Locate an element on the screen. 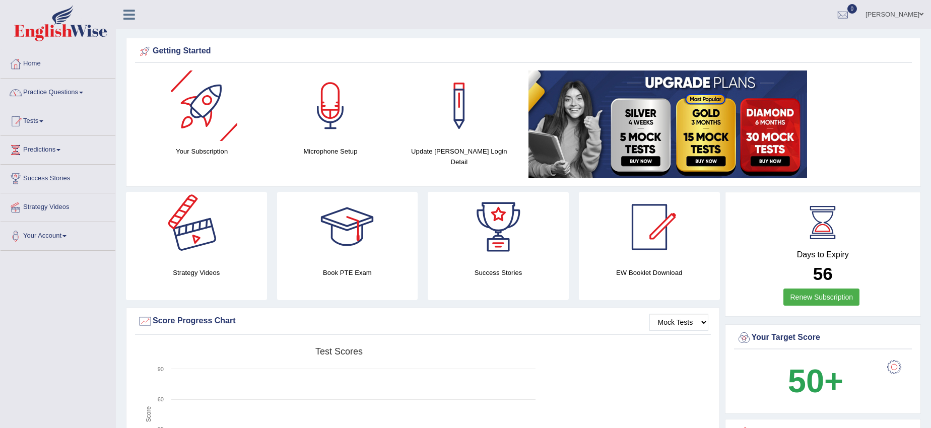 This screenshot has width=931, height=428. b: 56 is located at coordinates (823, 274).